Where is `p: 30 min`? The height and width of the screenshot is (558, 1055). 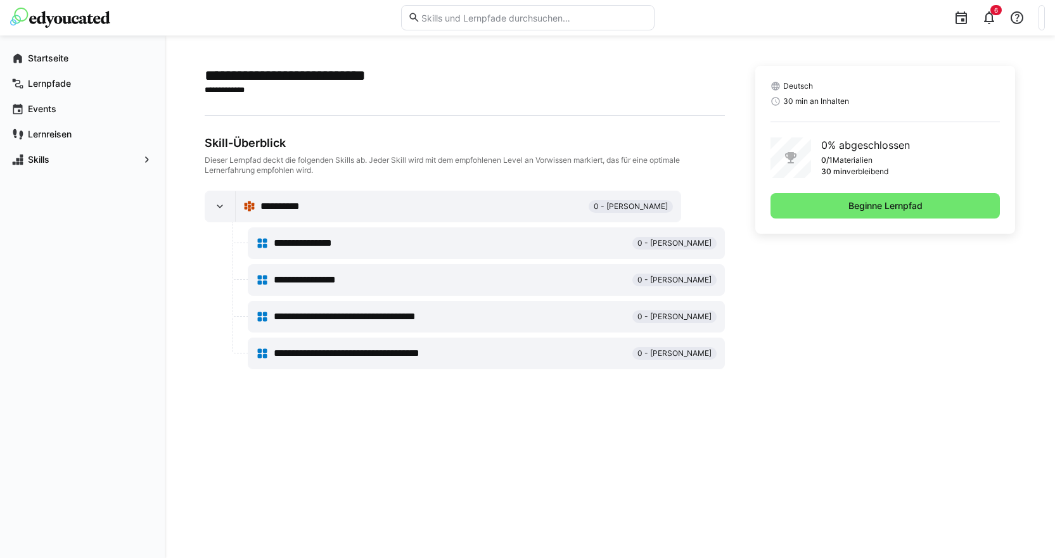 p: 30 min is located at coordinates (834, 172).